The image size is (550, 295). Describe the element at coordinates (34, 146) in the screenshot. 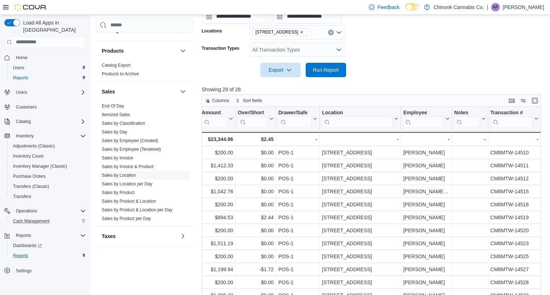

I see `a: Adjustments (Classic)` at that location.